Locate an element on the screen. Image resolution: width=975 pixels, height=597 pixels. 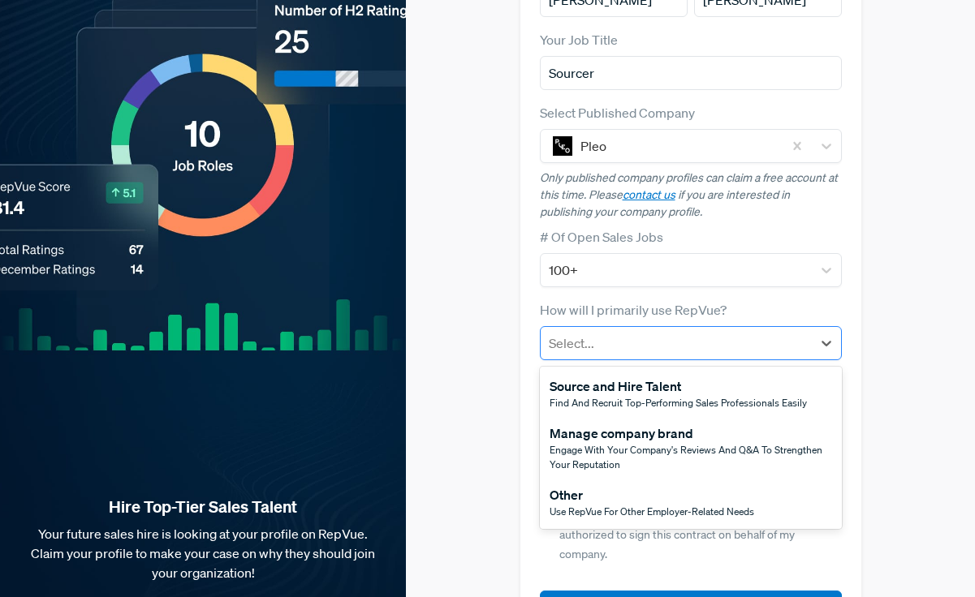
a: contact us is located at coordinates (648, 195).